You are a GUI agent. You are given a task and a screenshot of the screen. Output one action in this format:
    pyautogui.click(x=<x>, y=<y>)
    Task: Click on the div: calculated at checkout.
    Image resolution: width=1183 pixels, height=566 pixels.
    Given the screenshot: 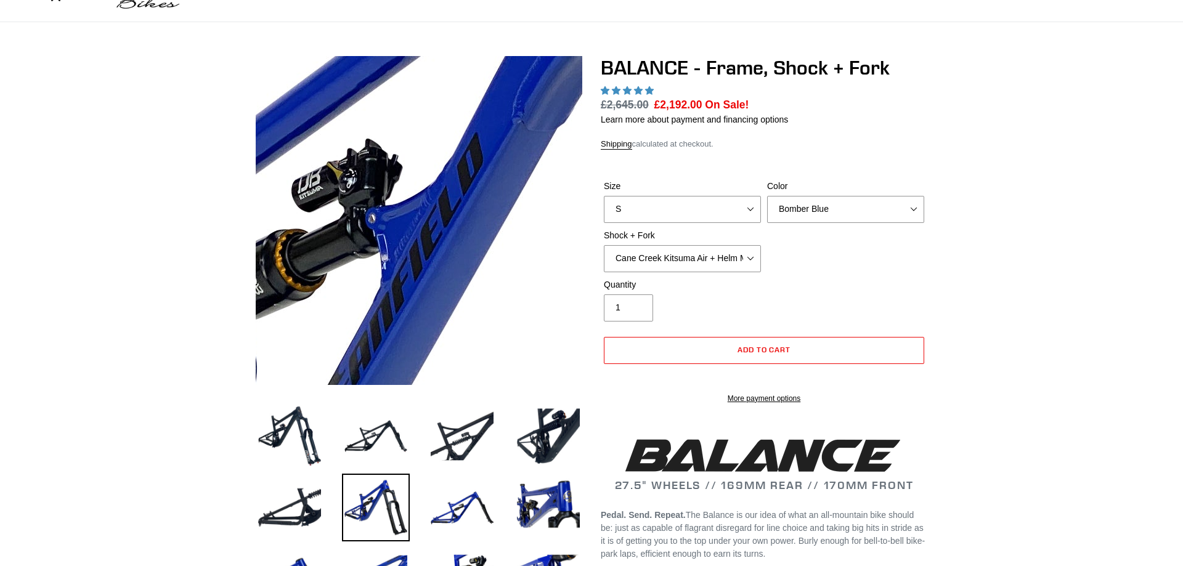 What is the action you would take?
    pyautogui.click(x=764, y=144)
    